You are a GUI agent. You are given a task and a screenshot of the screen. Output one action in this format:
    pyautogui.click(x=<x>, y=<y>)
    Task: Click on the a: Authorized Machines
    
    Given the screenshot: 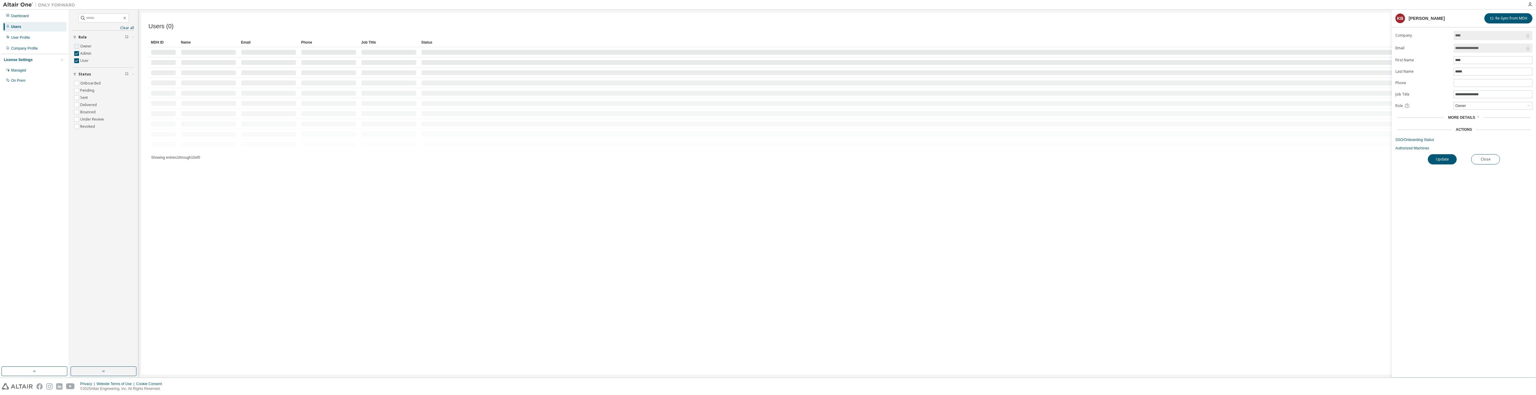 What is the action you would take?
    pyautogui.click(x=1464, y=148)
    